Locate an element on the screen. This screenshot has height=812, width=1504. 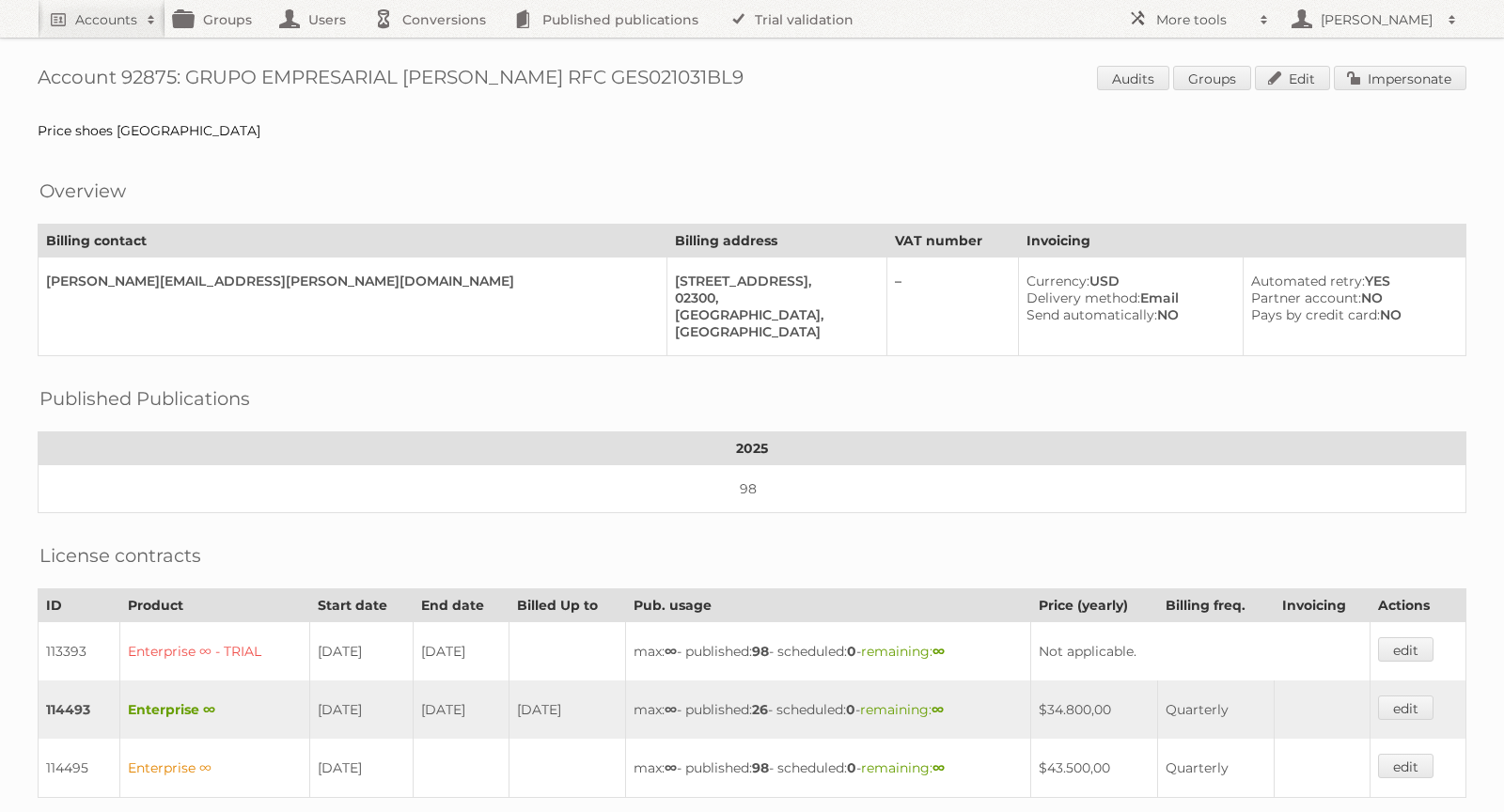
th: Price (yearly) is located at coordinates (1093, 605).